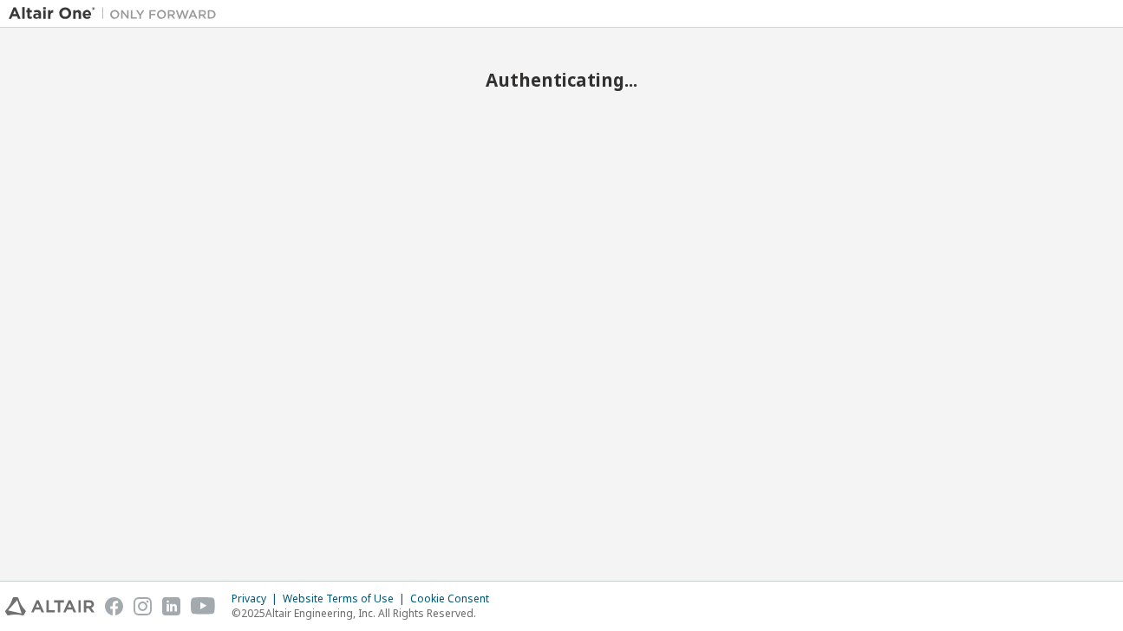 This screenshot has height=631, width=1123. What do you see at coordinates (346, 599) in the screenshot?
I see `div: Website Terms of Use` at bounding box center [346, 599].